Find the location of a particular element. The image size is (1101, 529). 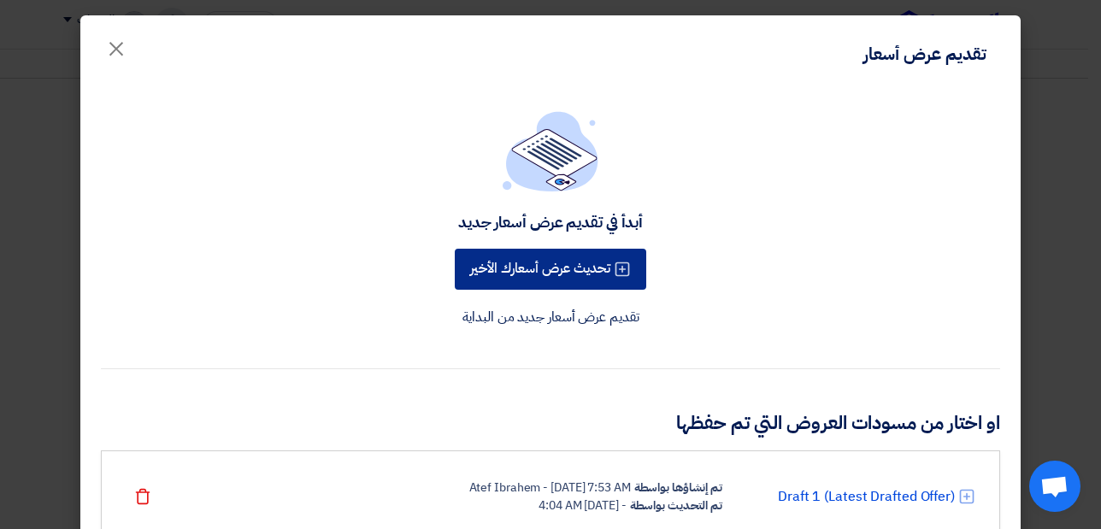

div: تقديم عرض أسعار is located at coordinates (925, 54).